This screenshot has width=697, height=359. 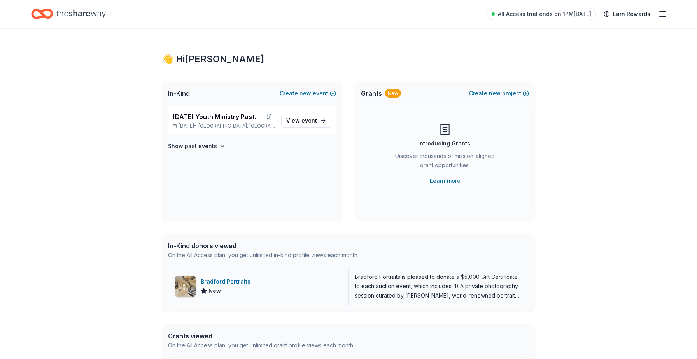 What do you see at coordinates (263, 255) in the screenshot?
I see `div: On the All Access plan, you get unlimited in-kind profile views each month.` at bounding box center [263, 255].